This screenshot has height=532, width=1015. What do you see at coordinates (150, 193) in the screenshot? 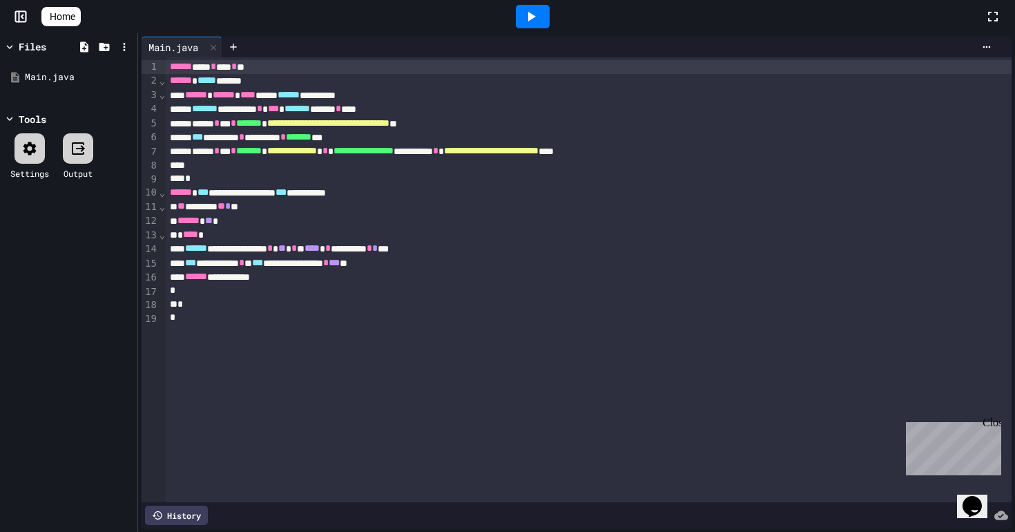
I see `div: 10` at bounding box center [150, 193].